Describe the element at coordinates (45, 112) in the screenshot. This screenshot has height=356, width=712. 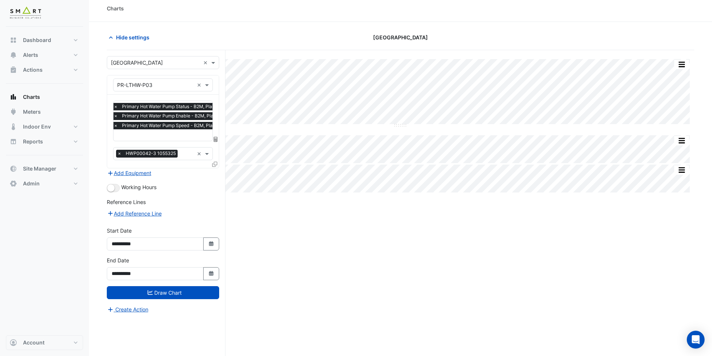
I see `button: Meters` at that location.